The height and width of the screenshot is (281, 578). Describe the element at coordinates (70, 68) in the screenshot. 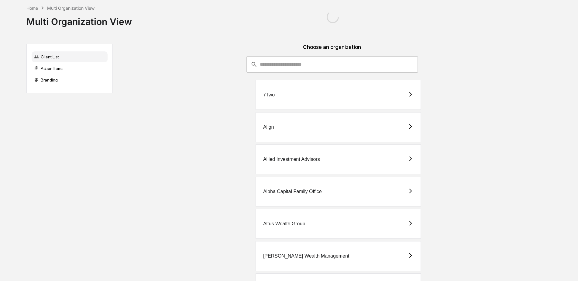

I see `div: Action Items` at that location.